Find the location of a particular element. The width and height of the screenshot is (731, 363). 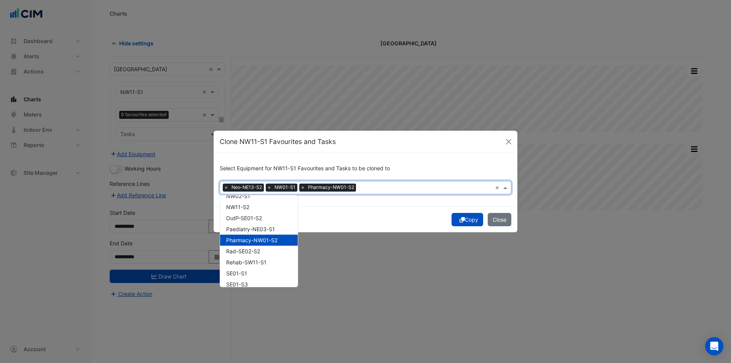

h5: Clone NW11-S1 Favourites and Tasks is located at coordinates (277, 142).